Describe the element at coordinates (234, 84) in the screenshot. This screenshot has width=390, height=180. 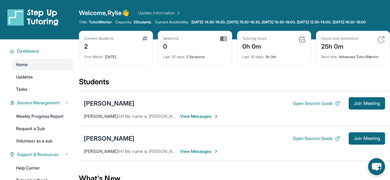
I see `div: Students` at that location.